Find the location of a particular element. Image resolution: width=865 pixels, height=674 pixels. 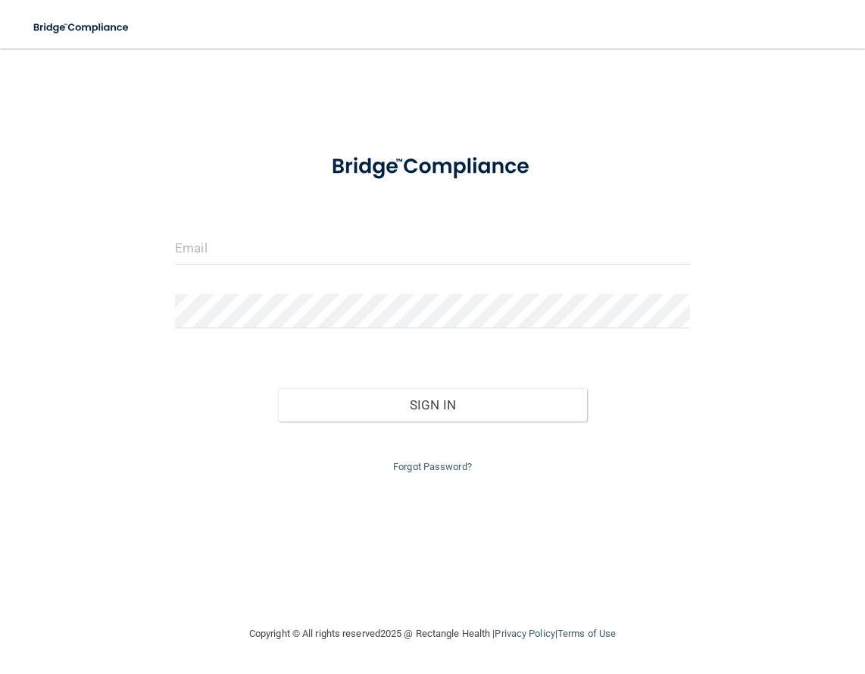

a: Forgot Password? is located at coordinates (433, 466).